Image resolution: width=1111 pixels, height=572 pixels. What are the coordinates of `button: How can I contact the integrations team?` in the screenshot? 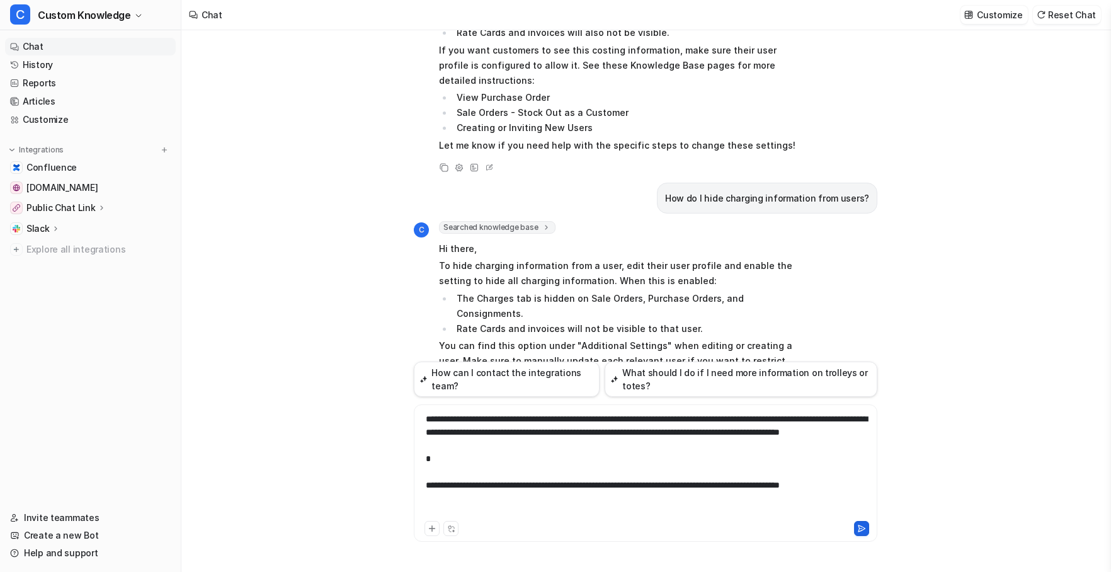 It's located at (506, 379).